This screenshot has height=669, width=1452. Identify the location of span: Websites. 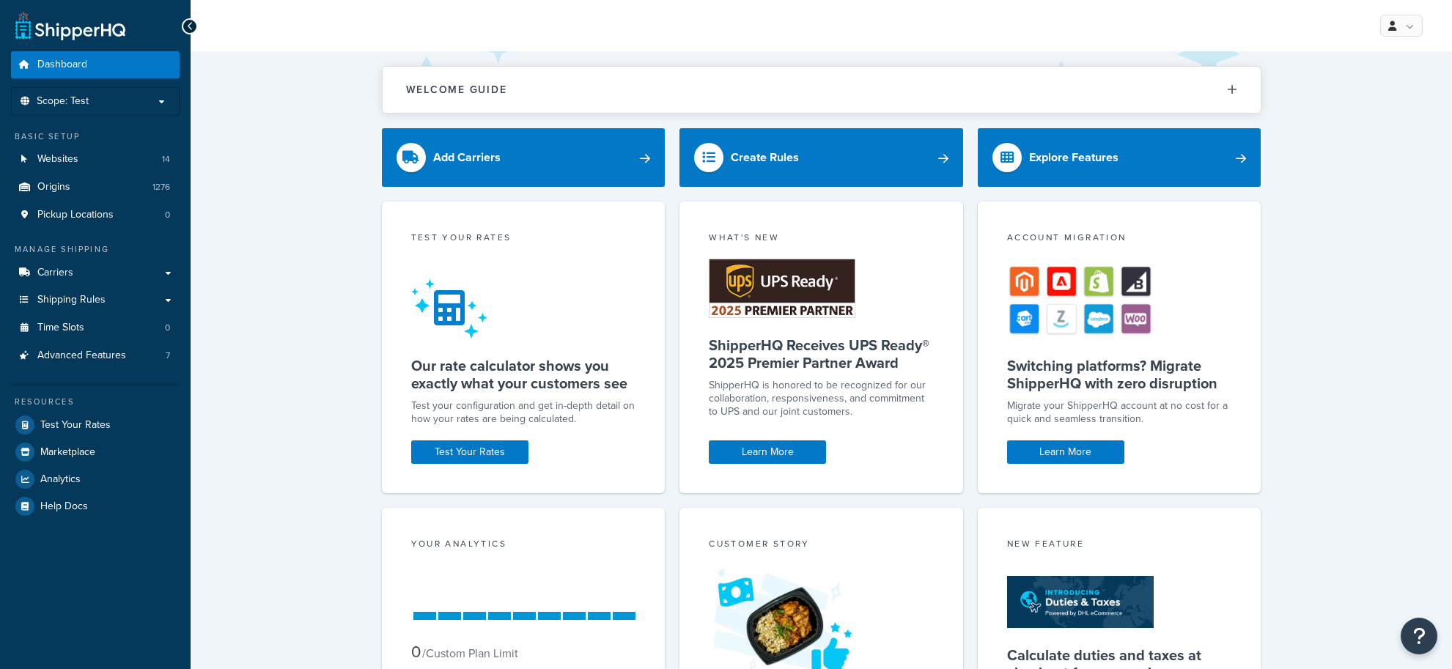
(58, 159).